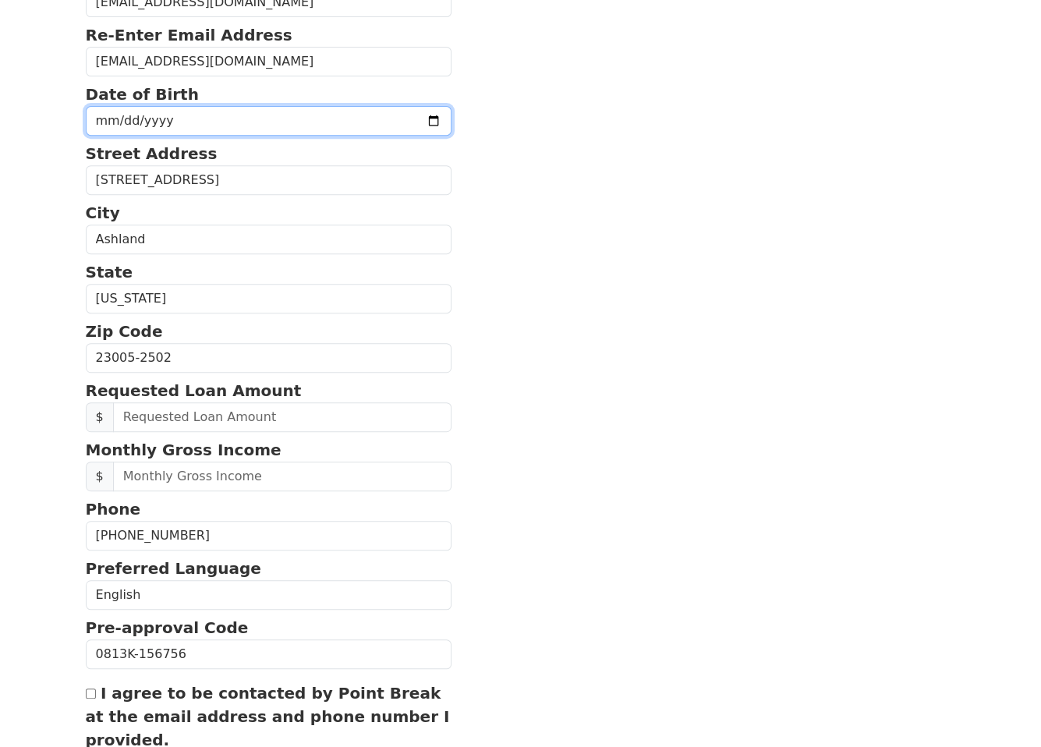  I want to click on input: Pre-approval Code, so click(269, 654).